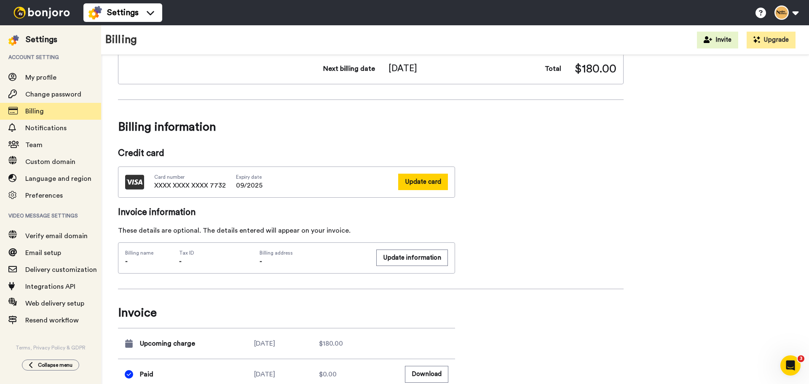  I want to click on a: Invite, so click(718, 40).